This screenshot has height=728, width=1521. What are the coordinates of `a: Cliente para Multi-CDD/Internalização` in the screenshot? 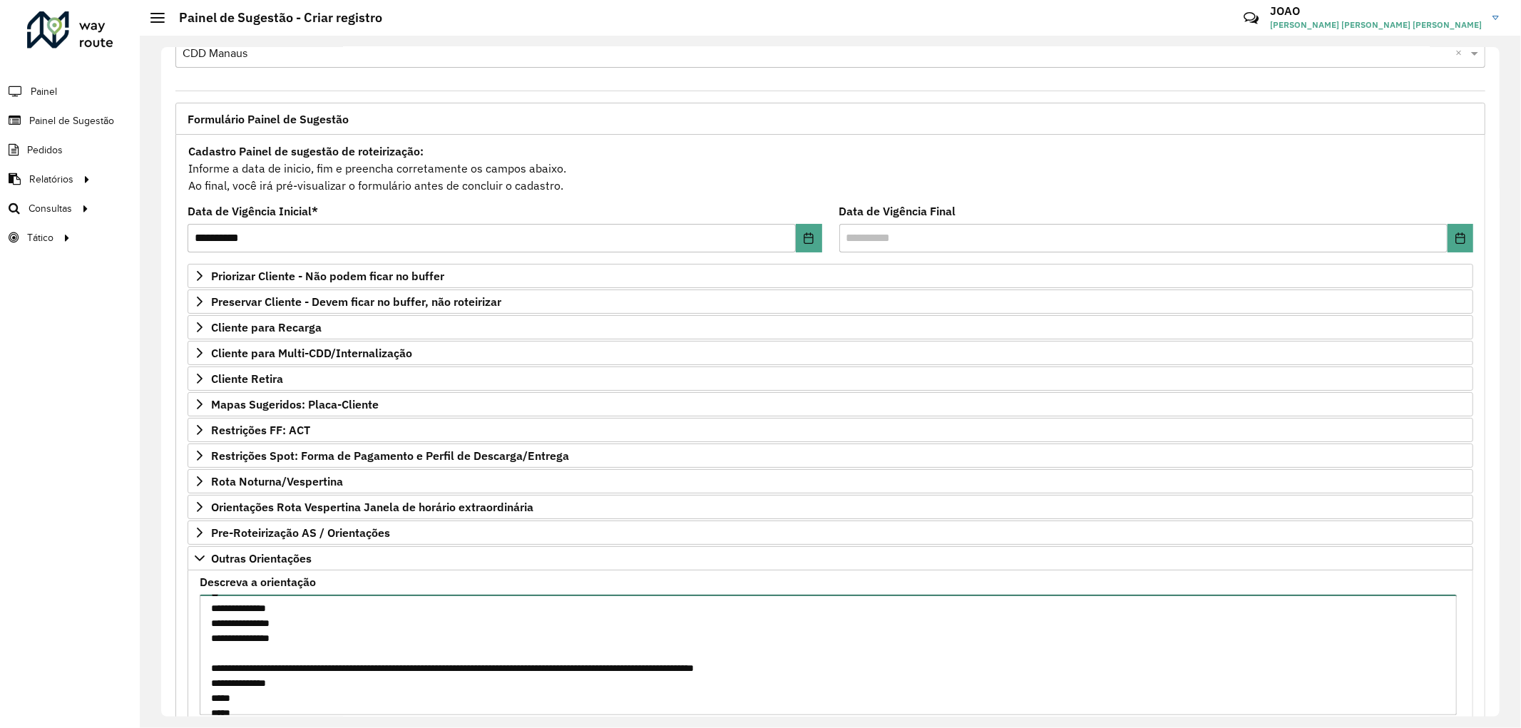 It's located at (830, 353).